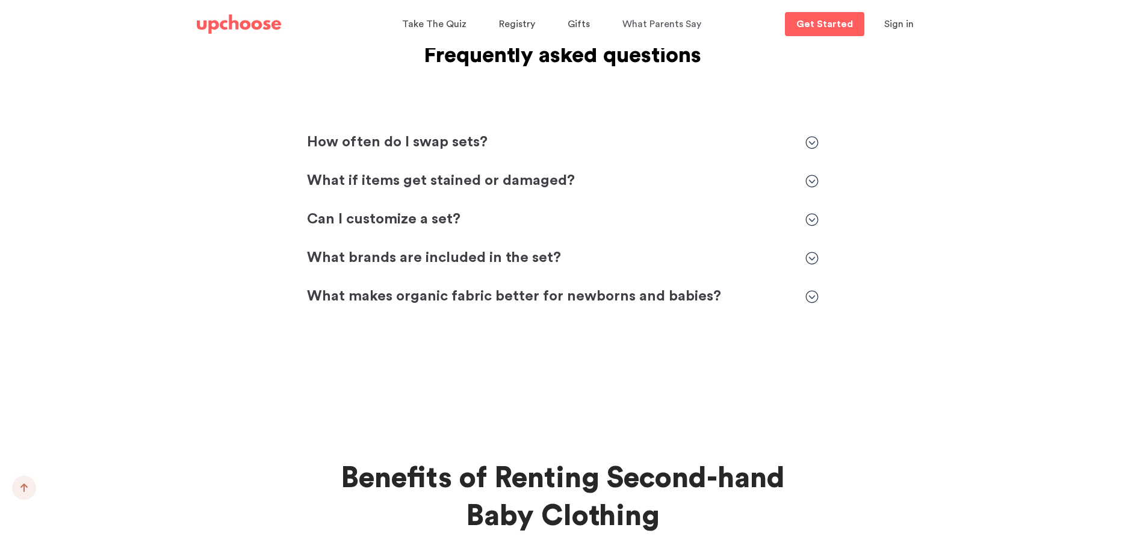 The height and width of the screenshot is (554, 1125). Describe the element at coordinates (550, 297) in the screenshot. I see `p: What makes organic fabric better for newborns and babies?` at that location.